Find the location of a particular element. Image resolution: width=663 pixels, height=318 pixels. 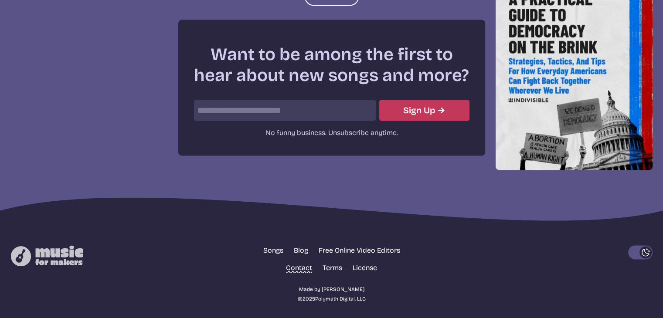

a: Terms is located at coordinates (332, 268).